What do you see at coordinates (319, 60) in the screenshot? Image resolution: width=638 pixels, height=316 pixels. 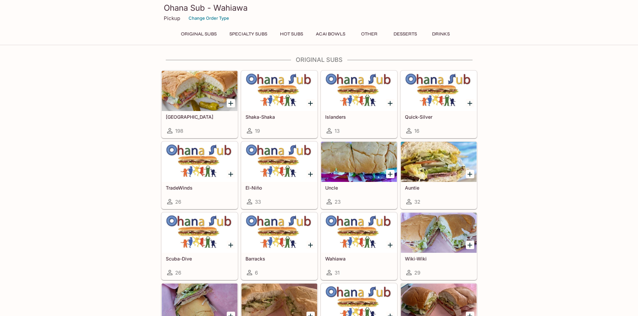 I see `h4: Original Subs` at bounding box center [319, 60].